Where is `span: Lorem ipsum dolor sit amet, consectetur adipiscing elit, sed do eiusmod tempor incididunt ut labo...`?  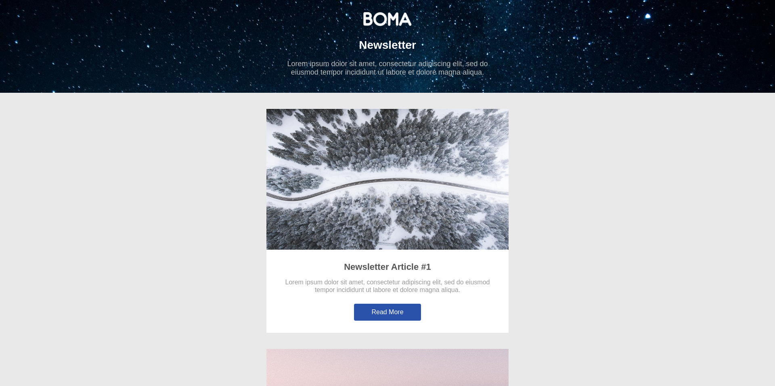
span: Lorem ipsum dolor sit amet, consectetur adipiscing elit, sed do eiusmod tempor incididunt ut labo... is located at coordinates (387, 68).